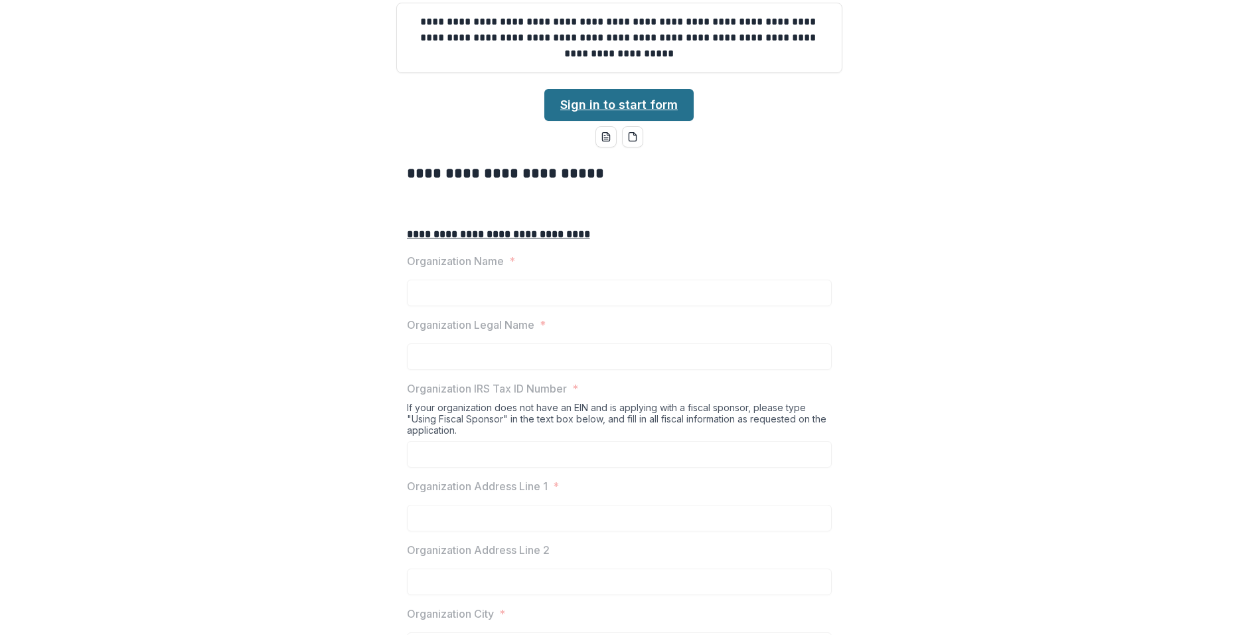  What do you see at coordinates (487, 388) in the screenshot?
I see `p: Organization IRS Tax ID Number` at bounding box center [487, 388].